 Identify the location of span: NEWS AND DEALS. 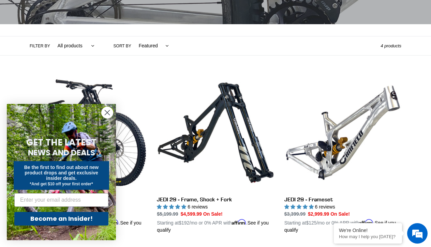
(61, 153).